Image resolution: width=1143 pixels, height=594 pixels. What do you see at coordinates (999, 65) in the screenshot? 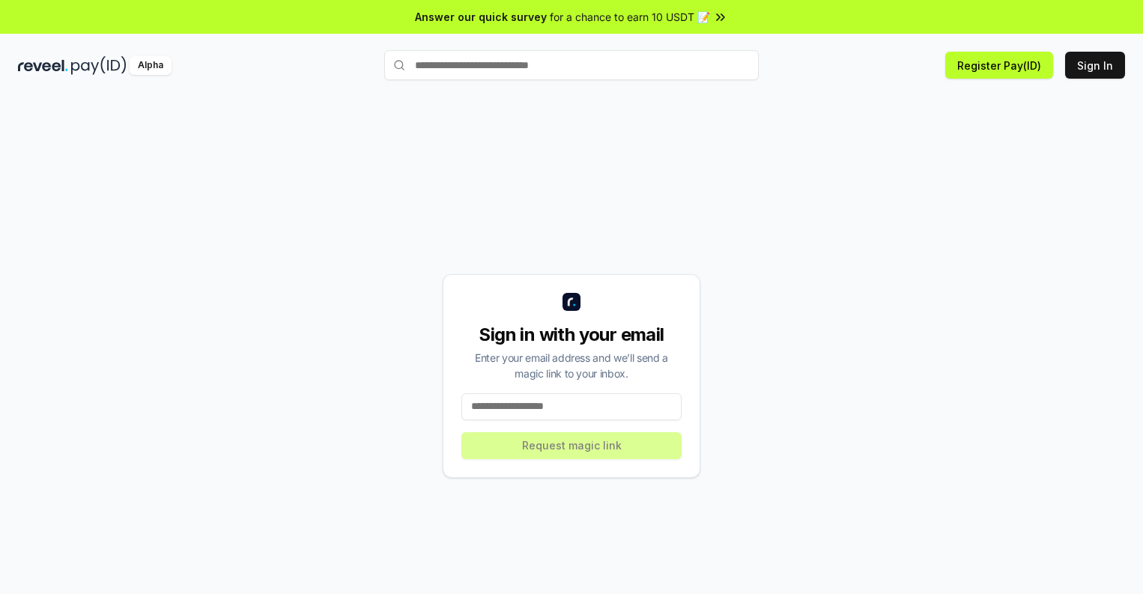
I see `button: Register Pay(ID)` at bounding box center [999, 65].